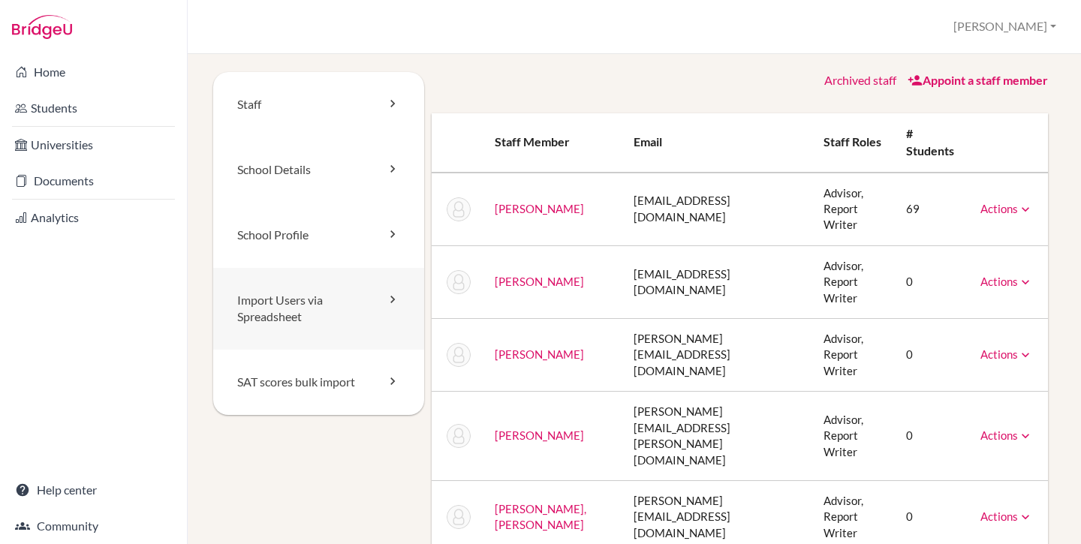 The height and width of the screenshot is (544, 1081). What do you see at coordinates (977, 80) in the screenshot?
I see `a: Appoint a staff member` at bounding box center [977, 80].